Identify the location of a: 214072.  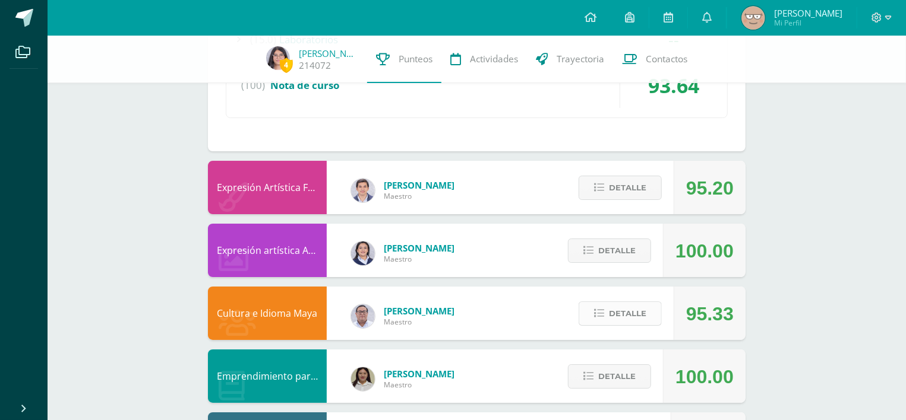
(315, 65).